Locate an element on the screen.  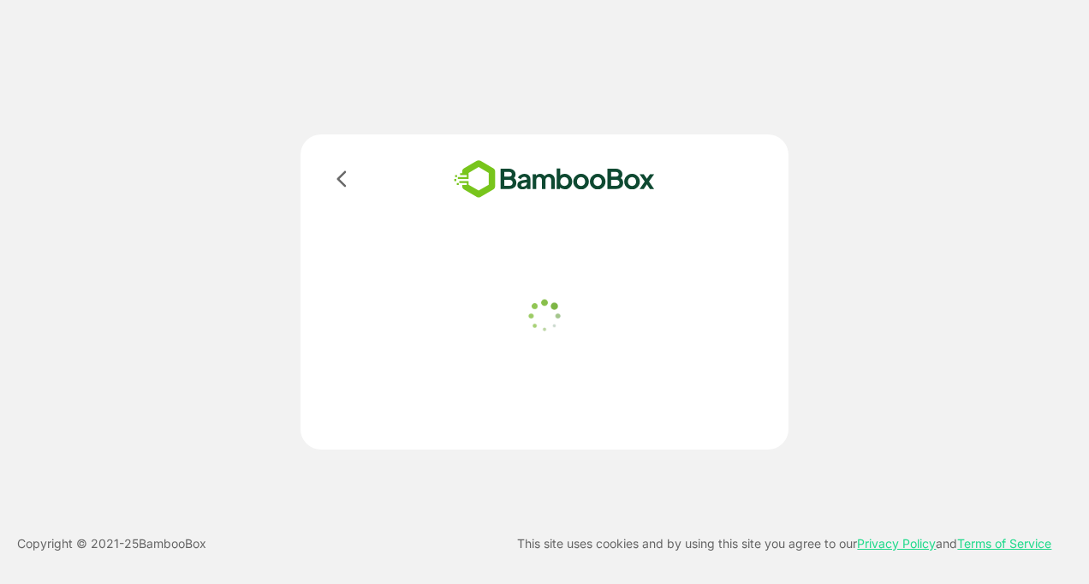
p: This site uses cookies and by using this site you agree to our and is located at coordinates (784, 543).